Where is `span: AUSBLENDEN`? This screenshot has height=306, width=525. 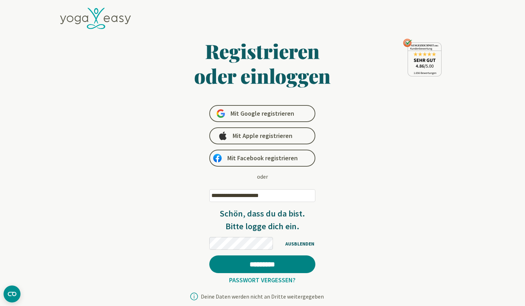
span: AUSBLENDEN is located at coordinates (295, 243).